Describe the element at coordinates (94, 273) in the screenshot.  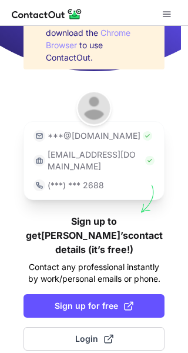
I see `p: Contact any professional instantly by work/personal emails or phone.` at that location.